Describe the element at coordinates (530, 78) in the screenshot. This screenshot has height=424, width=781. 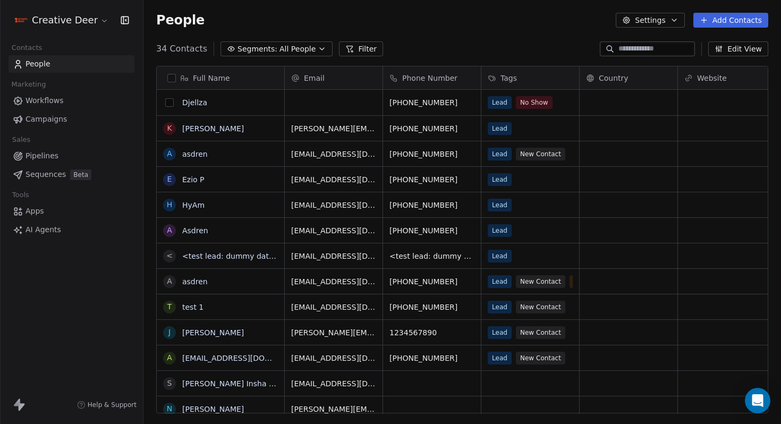
I see `div: Tags` at that location.